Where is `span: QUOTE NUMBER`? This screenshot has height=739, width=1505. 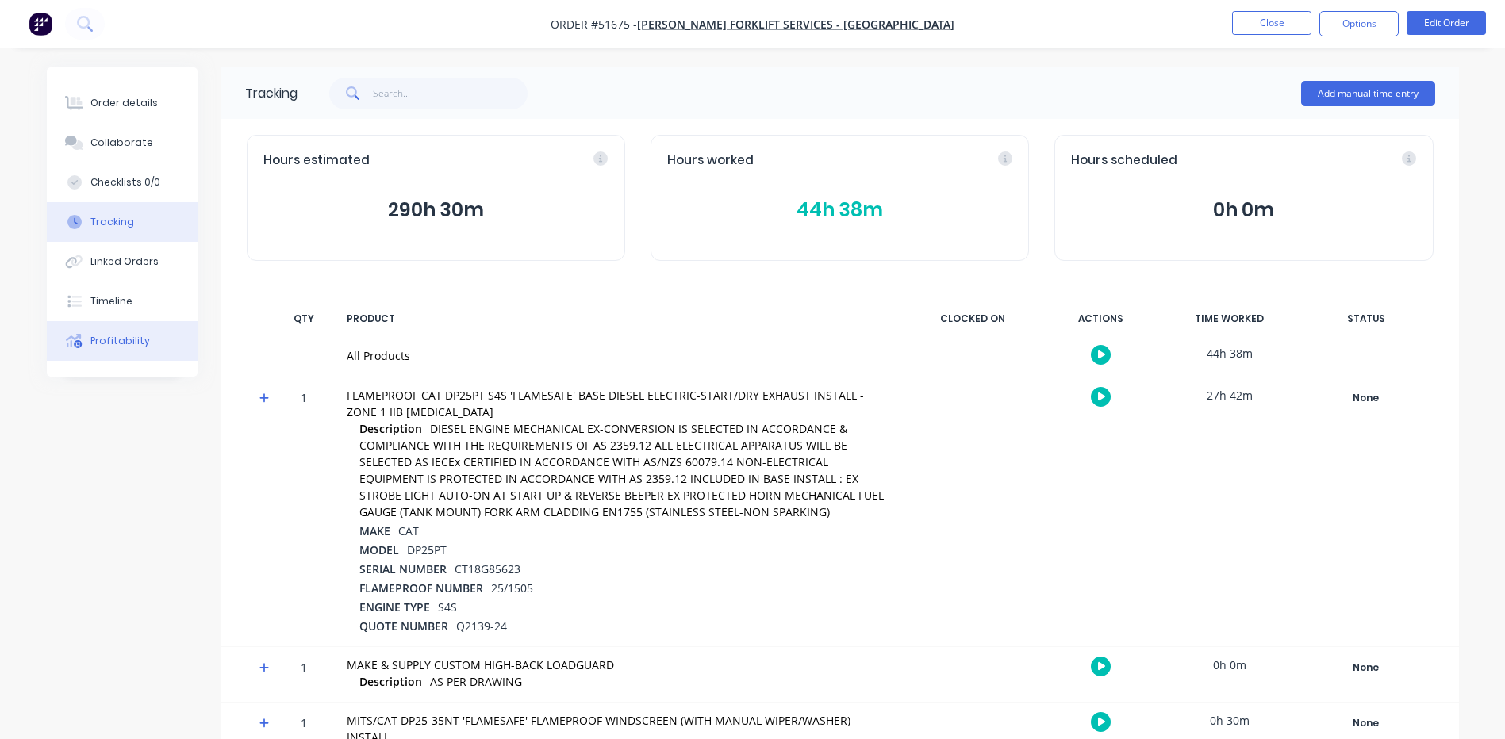 span: QUOTE NUMBER is located at coordinates (404, 626).